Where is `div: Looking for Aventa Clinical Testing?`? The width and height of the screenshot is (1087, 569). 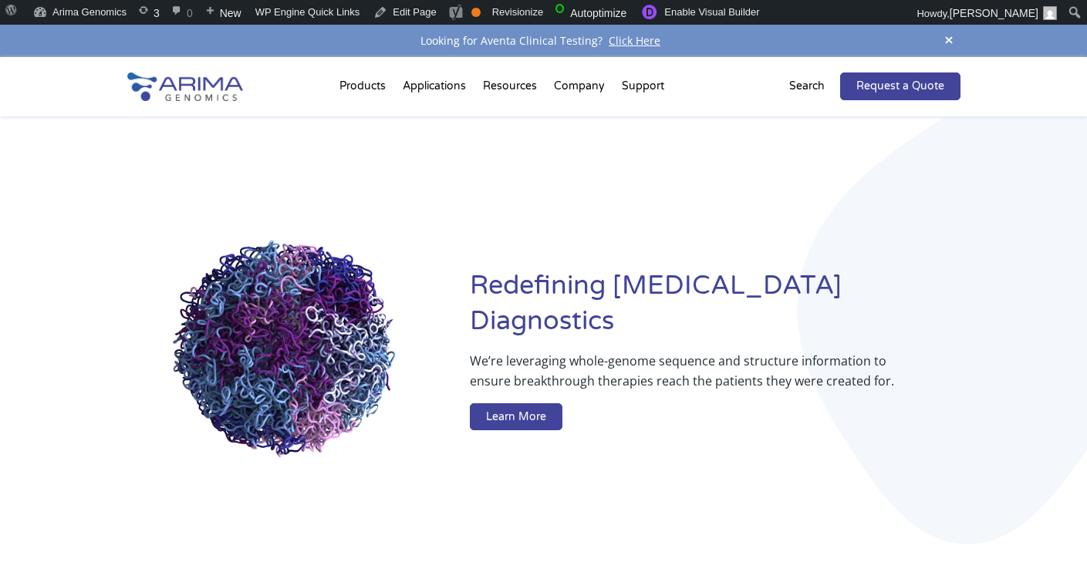 div: Looking for Aventa Clinical Testing? is located at coordinates (544, 41).